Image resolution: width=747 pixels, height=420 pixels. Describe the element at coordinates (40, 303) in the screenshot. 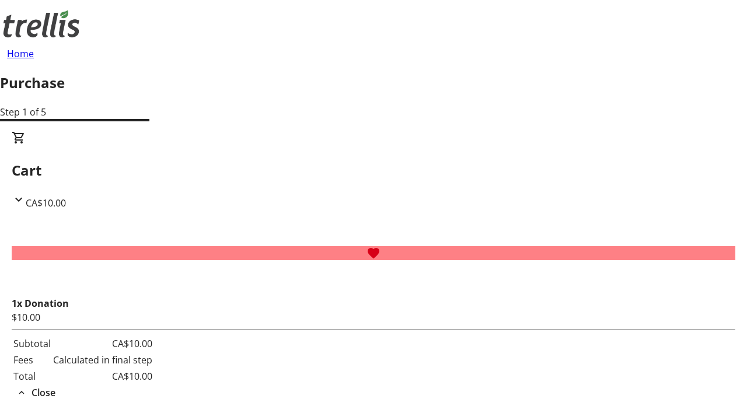

I see `strong: 1x Donation` at that location.